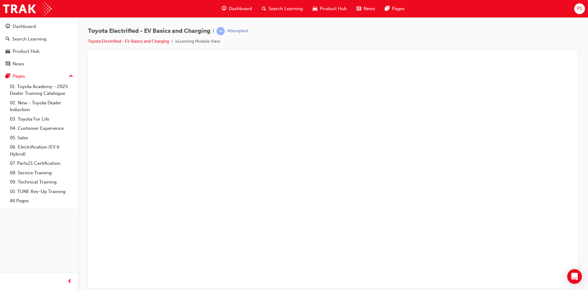 The width and height of the screenshot is (588, 290). I want to click on span: Product Hub, so click(333, 9).